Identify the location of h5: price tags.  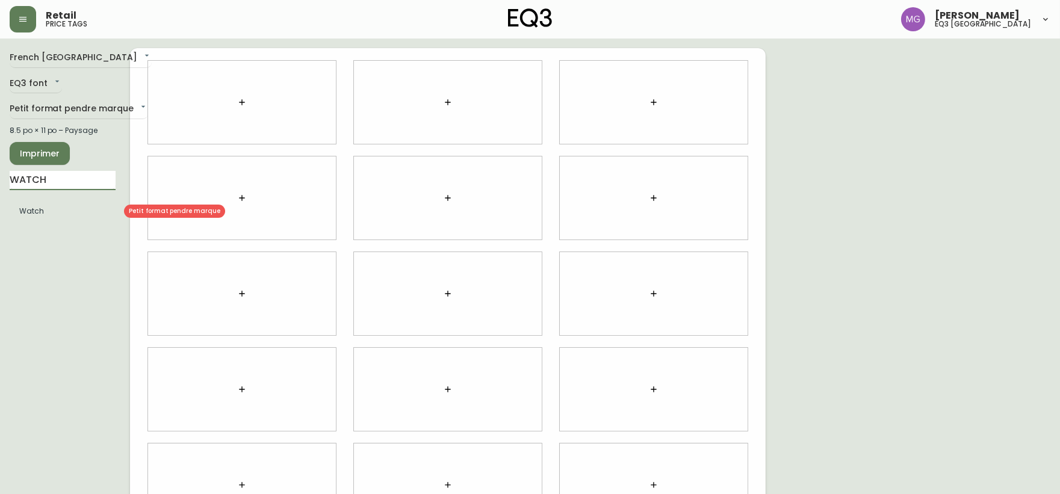
(66, 24).